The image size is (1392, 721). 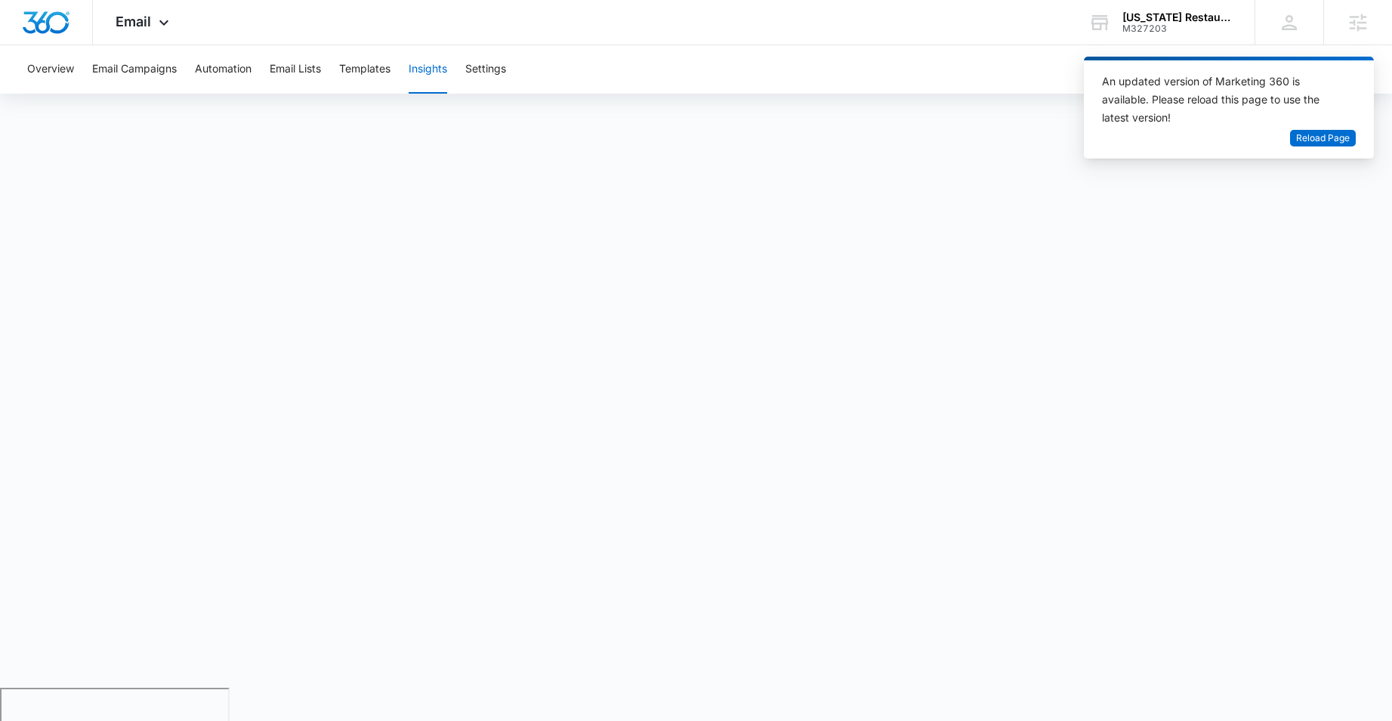 I want to click on button: Email Lists, so click(x=295, y=69).